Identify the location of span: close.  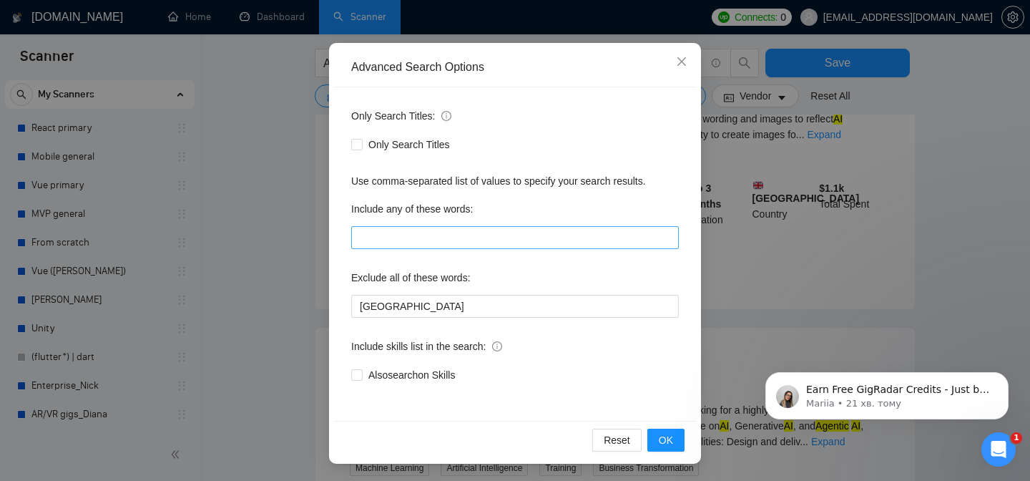
(682, 62).